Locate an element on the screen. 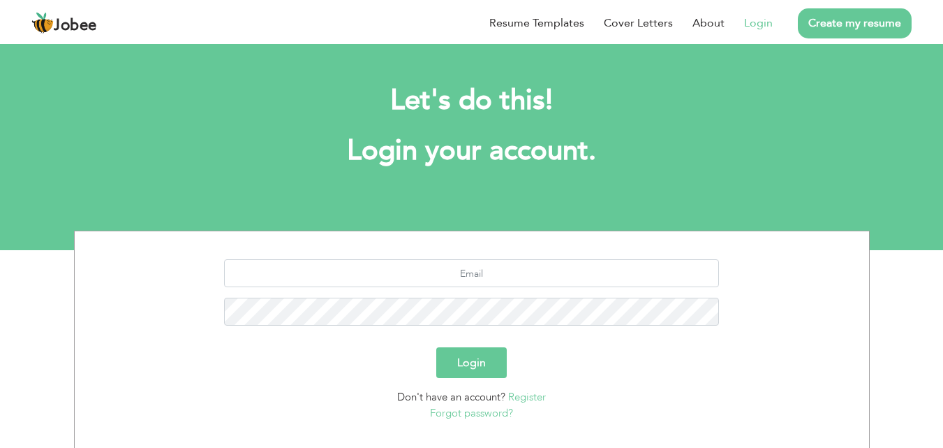  a: Register is located at coordinates (527, 397).